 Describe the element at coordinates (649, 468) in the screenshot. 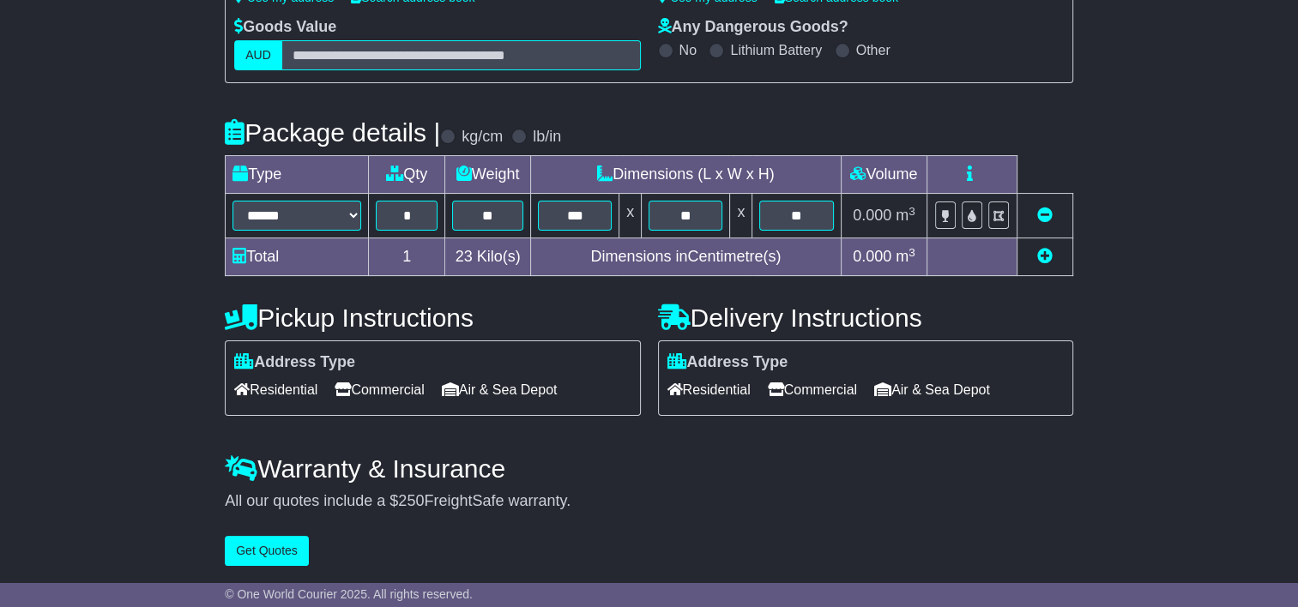

I see `h4: Warranty & Insurance` at that location.